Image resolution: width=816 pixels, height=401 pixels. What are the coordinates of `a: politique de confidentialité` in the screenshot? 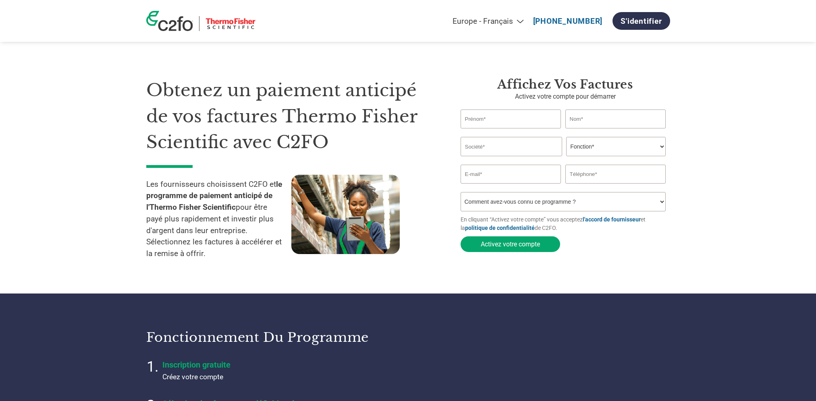 It's located at (500, 228).